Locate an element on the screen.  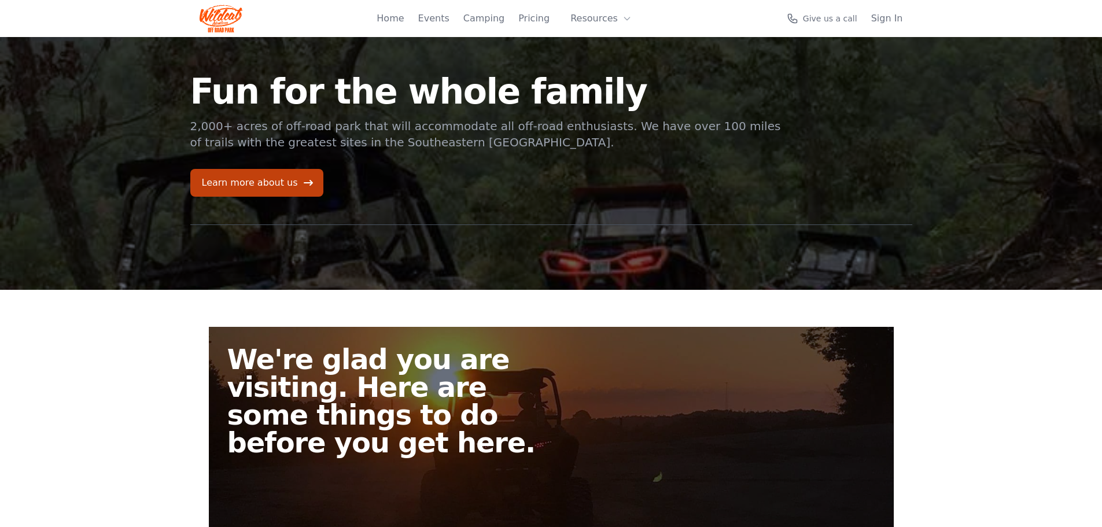
a: Learn more about us is located at coordinates (257, 183).